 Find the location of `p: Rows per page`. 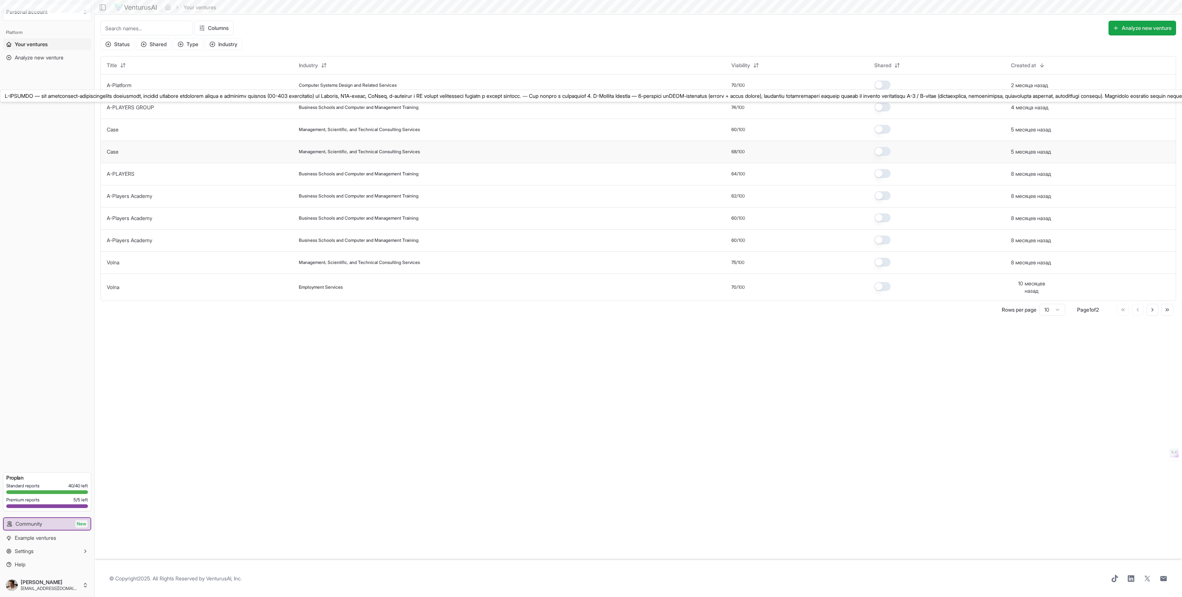

p: Rows per page is located at coordinates (1019, 310).